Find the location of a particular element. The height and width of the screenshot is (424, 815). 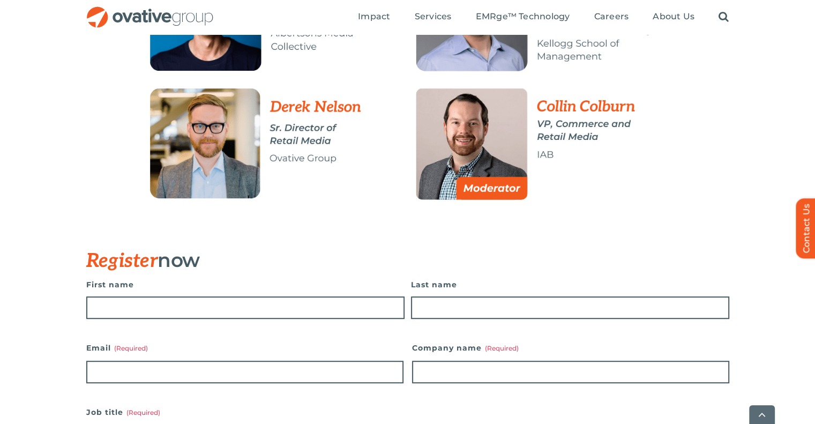

a: Services is located at coordinates (433, 17).